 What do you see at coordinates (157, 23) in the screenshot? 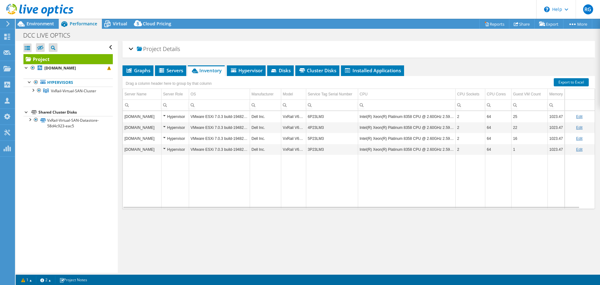
I see `span: Cloud Pricing` at bounding box center [157, 23].